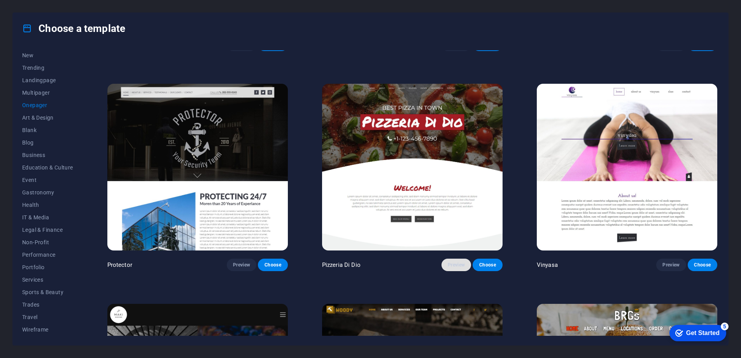 Image resolution: width=741 pixels, height=358 pixels. What do you see at coordinates (47, 155) in the screenshot?
I see `span: Business` at bounding box center [47, 155].